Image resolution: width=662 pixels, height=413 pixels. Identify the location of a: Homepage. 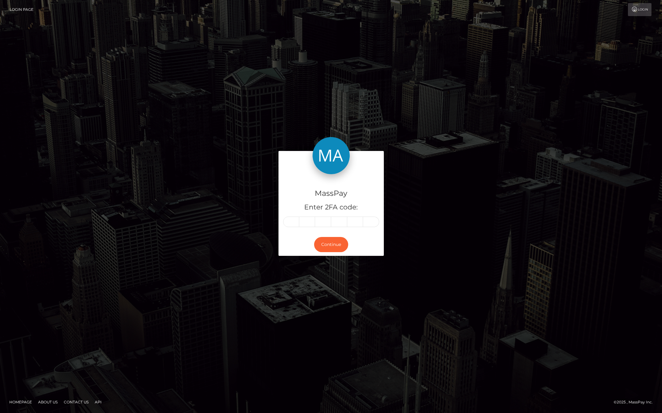
(20, 402).